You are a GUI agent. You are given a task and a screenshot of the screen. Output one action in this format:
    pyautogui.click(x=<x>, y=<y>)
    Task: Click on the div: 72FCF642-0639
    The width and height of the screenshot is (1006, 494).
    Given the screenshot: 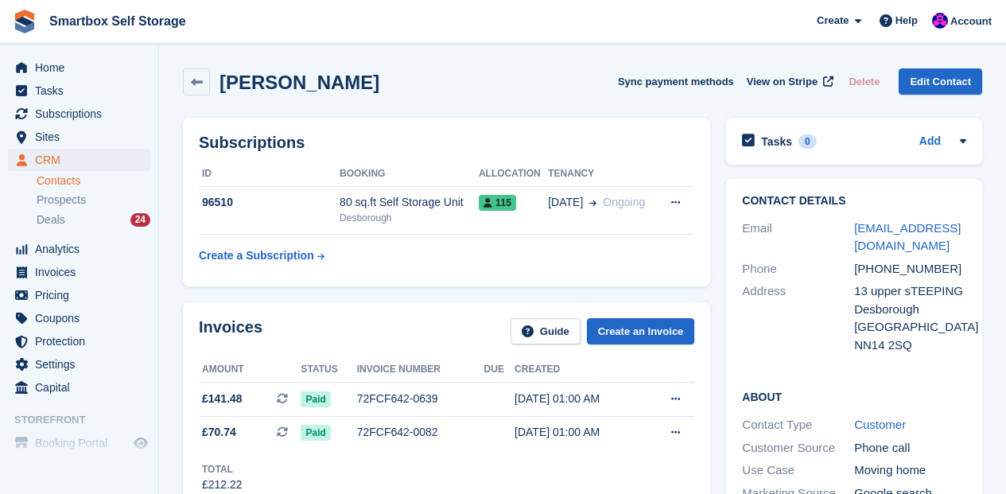 What is the action you would take?
    pyautogui.click(x=421, y=399)
    